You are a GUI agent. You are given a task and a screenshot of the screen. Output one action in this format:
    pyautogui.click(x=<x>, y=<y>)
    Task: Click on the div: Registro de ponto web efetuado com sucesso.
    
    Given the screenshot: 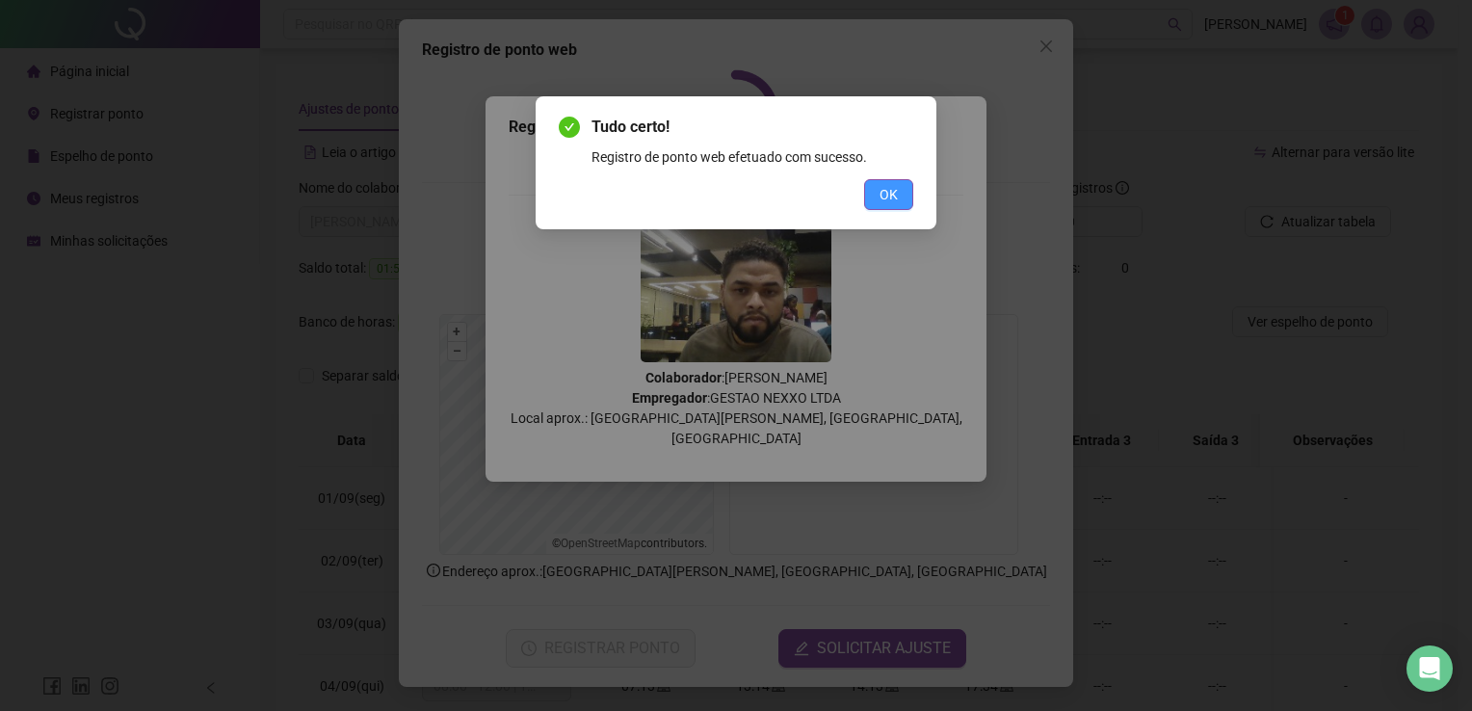 What is the action you would take?
    pyautogui.click(x=752, y=157)
    